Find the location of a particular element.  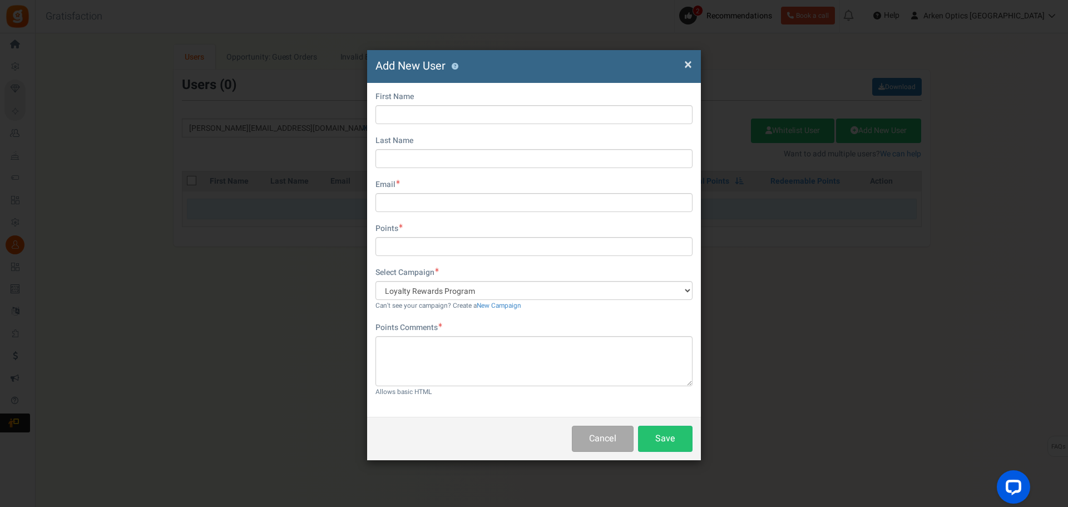

span: Add New User is located at coordinates (410, 66).